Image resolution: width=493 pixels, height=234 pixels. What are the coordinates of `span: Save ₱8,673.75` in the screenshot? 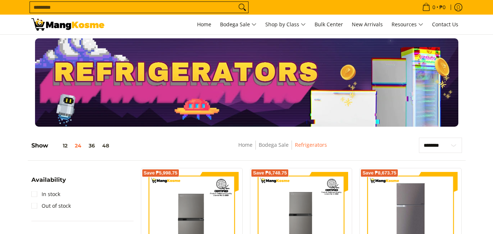 It's located at (379, 173).